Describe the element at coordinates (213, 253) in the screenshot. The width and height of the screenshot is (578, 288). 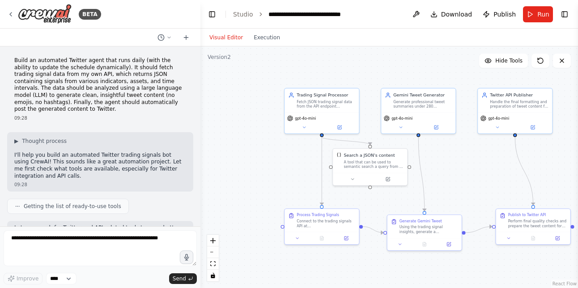
I see `button: zoom out` at that location.